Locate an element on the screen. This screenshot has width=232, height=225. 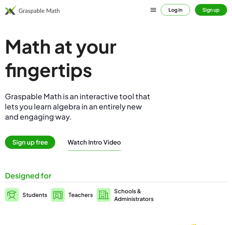
span: Teachers is located at coordinates (80, 195).